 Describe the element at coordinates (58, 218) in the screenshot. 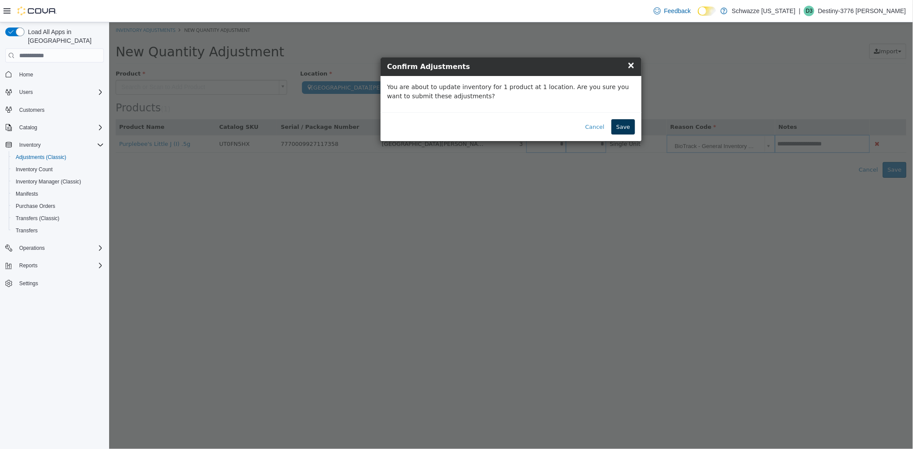

I see `button: Transfers (Classic)` at that location.